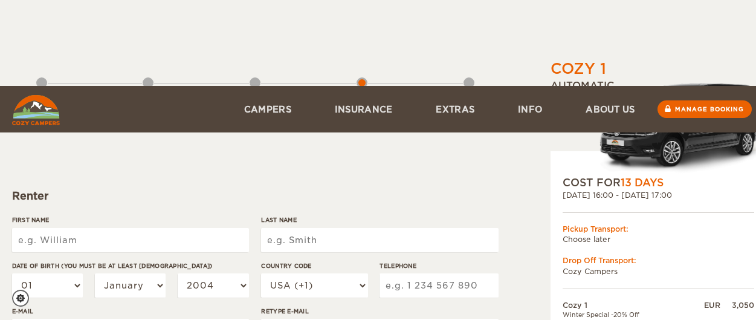 The height and width of the screenshot is (320, 756). What do you see at coordinates (641, 182) in the screenshot?
I see `span: 13 Days` at bounding box center [641, 182].